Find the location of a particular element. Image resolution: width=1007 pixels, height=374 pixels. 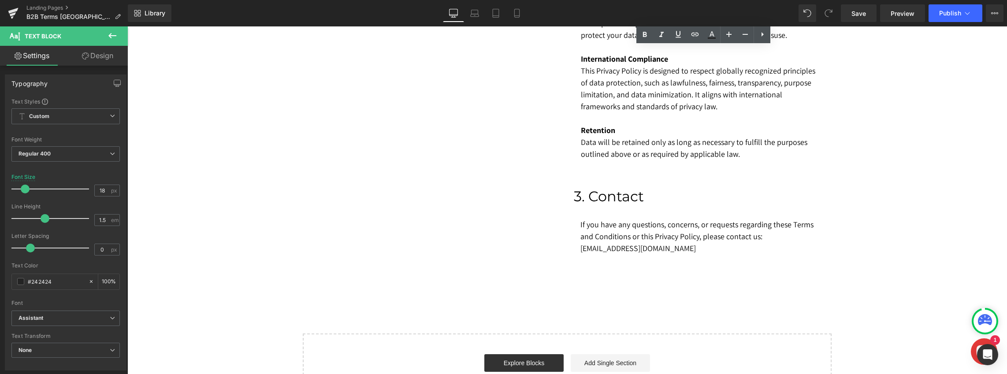

button: More is located at coordinates (995, 13).